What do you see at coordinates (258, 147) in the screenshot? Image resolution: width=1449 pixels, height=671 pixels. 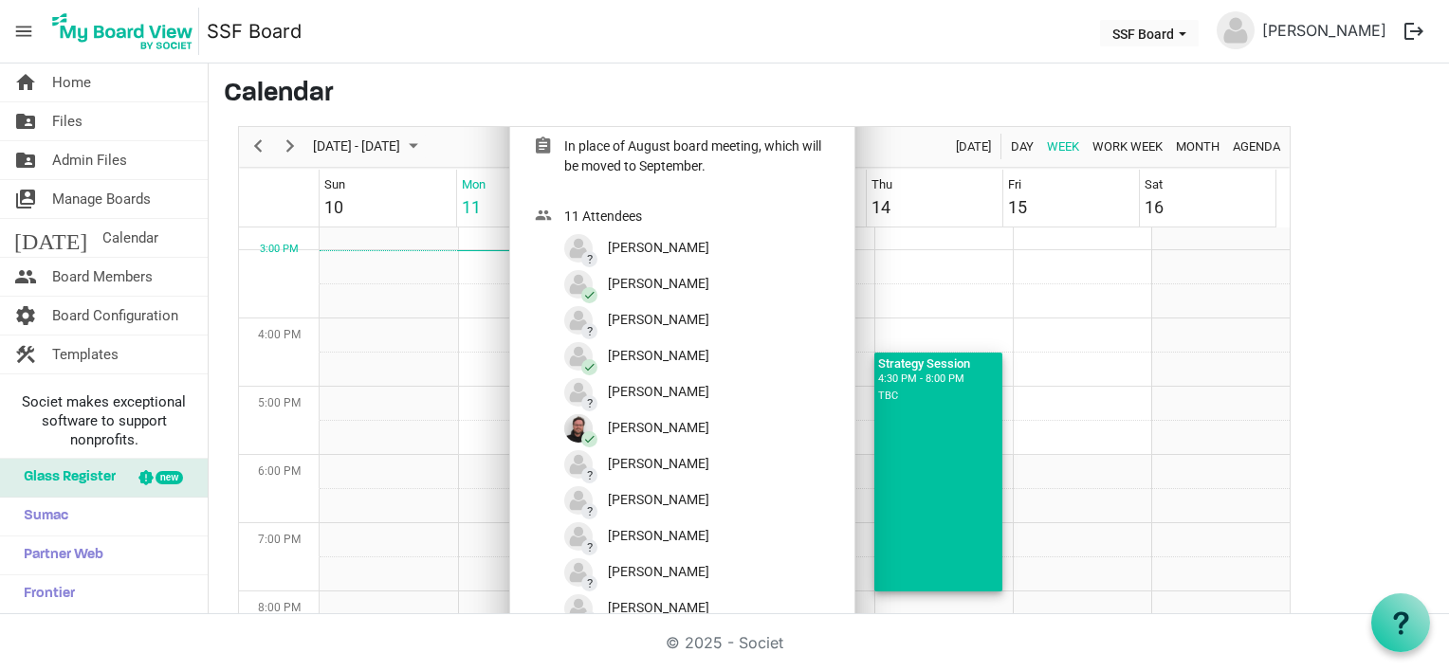 I see `div: previous period` at bounding box center [258, 147].